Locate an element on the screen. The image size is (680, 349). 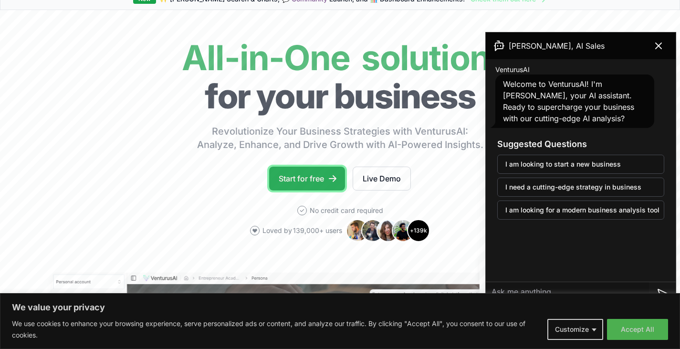
a: Start for free is located at coordinates (307, 178).